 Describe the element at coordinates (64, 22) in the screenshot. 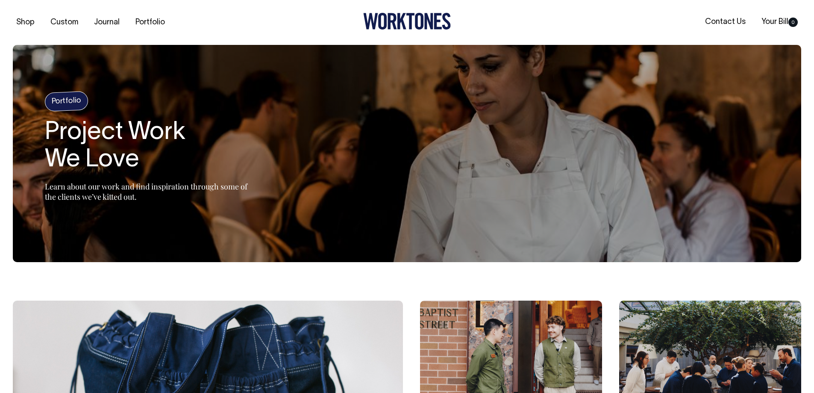

I see `a: Custom` at that location.